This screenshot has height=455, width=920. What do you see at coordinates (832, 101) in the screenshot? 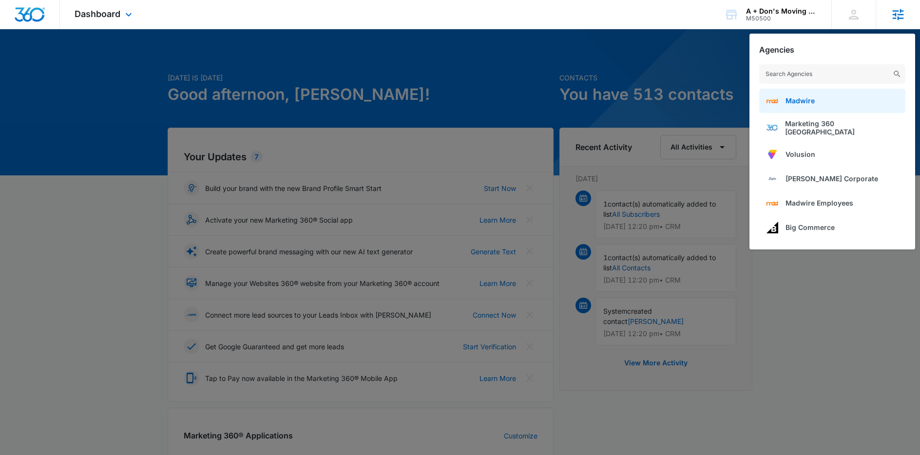
I see `a: Madwire` at bounding box center [832, 101].